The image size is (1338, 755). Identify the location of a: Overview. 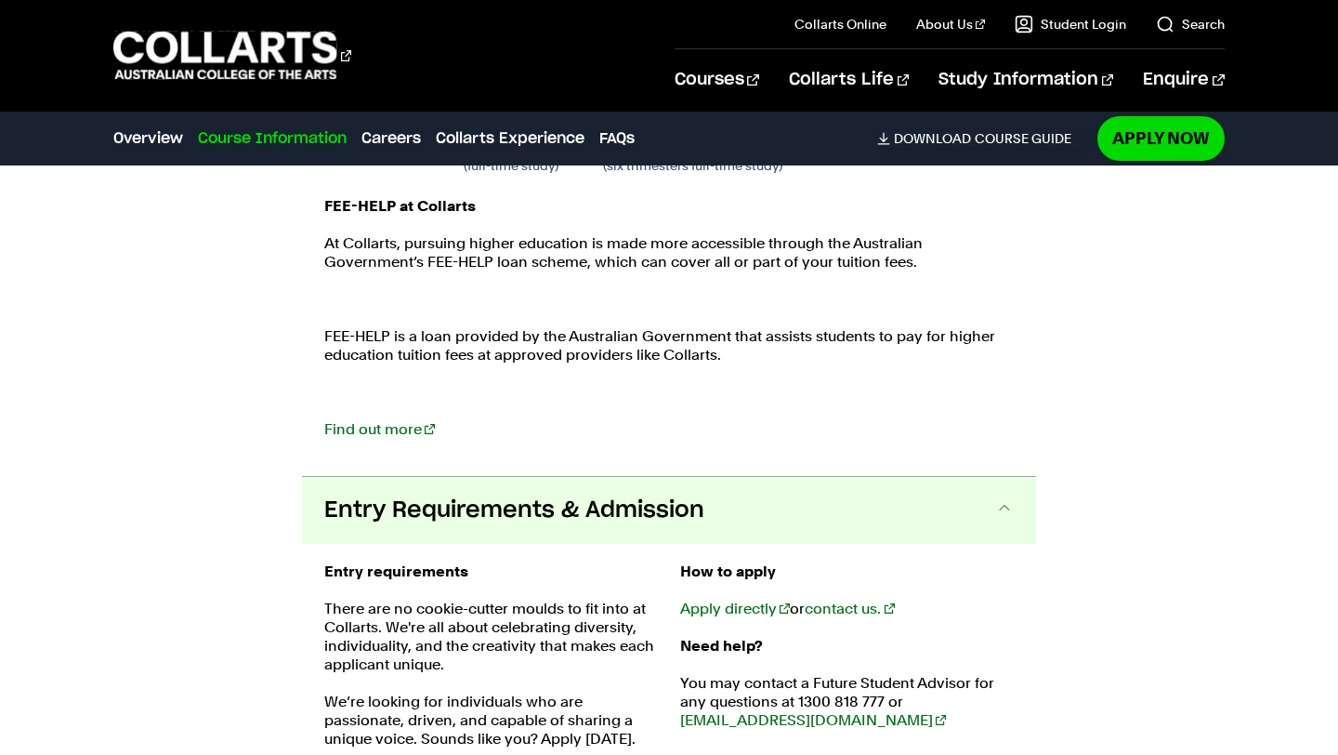
(148, 138).